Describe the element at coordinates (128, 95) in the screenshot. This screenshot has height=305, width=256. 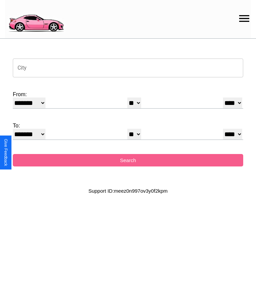
I see `label: From:` at that location.